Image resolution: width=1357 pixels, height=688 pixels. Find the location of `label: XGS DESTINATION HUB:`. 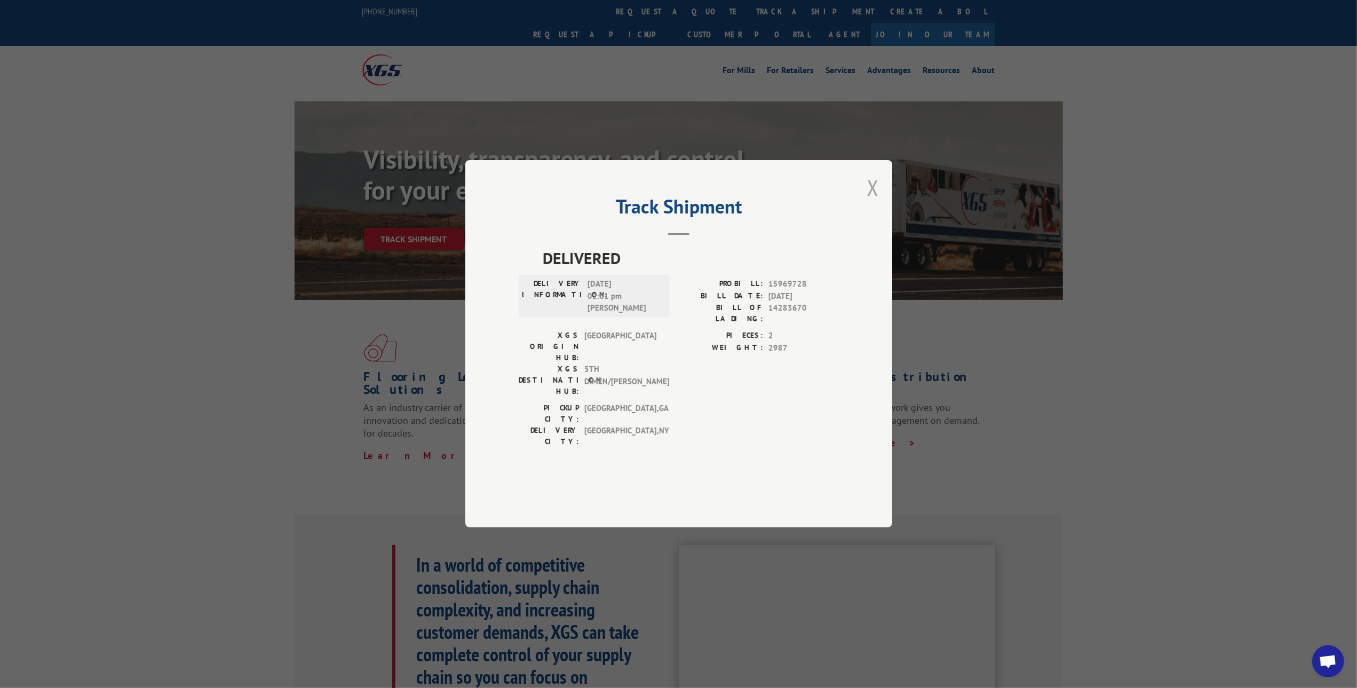

label: XGS DESTINATION HUB: is located at coordinates (549, 381).